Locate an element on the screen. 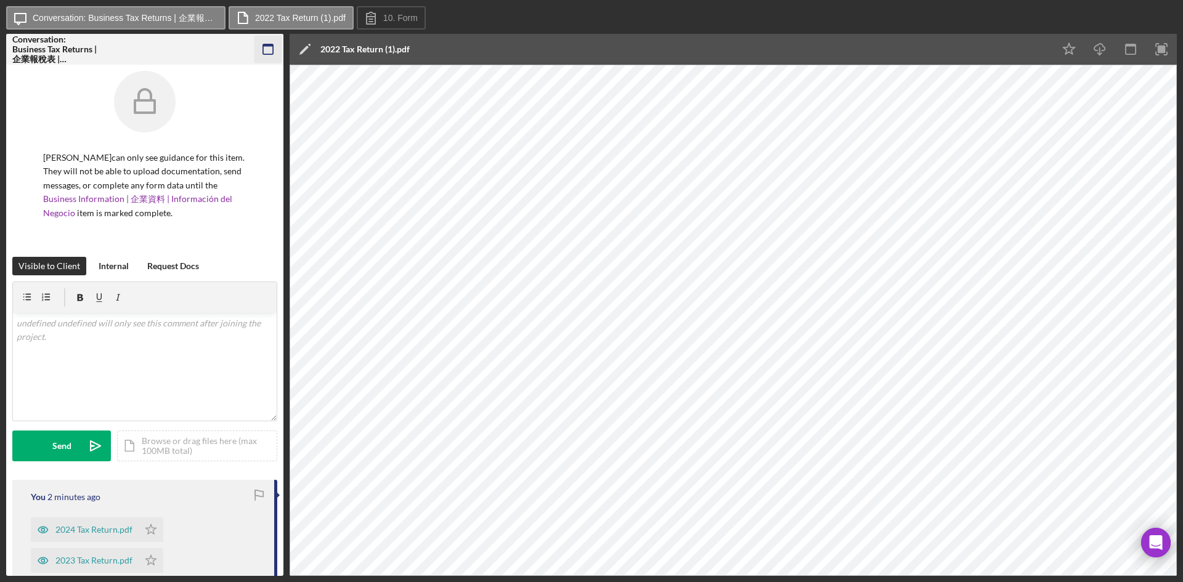 Image resolution: width=1183 pixels, height=582 pixels. div: Request Docs is located at coordinates (173, 266).